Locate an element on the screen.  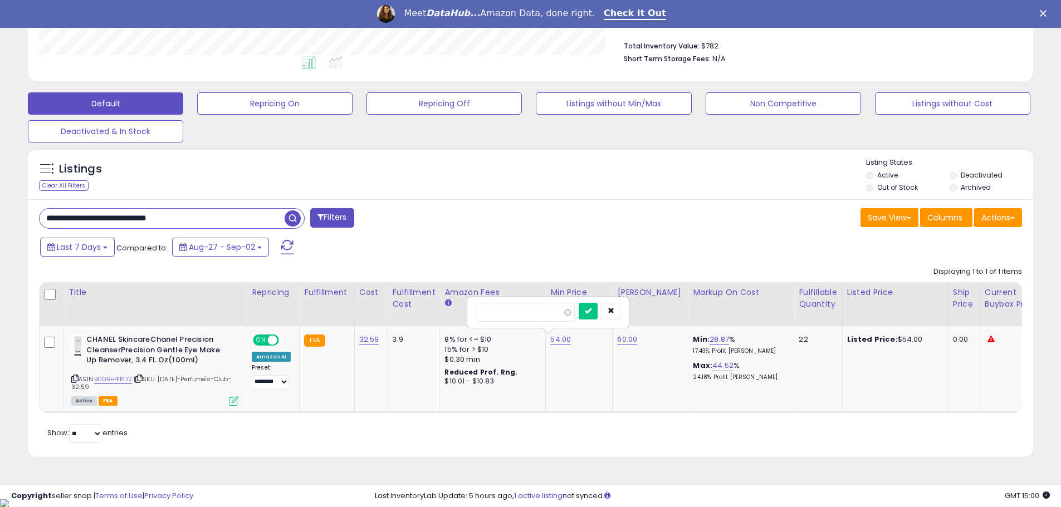
div: 22 is located at coordinates (816, 340).